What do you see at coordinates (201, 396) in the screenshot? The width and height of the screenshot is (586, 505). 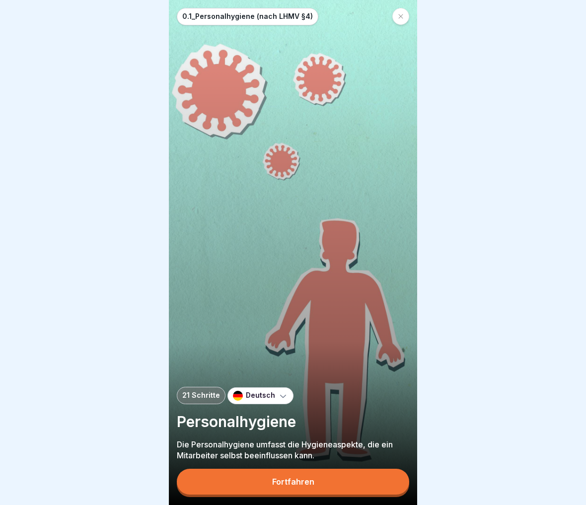 I see `p: 21 Schritte` at bounding box center [201, 396].